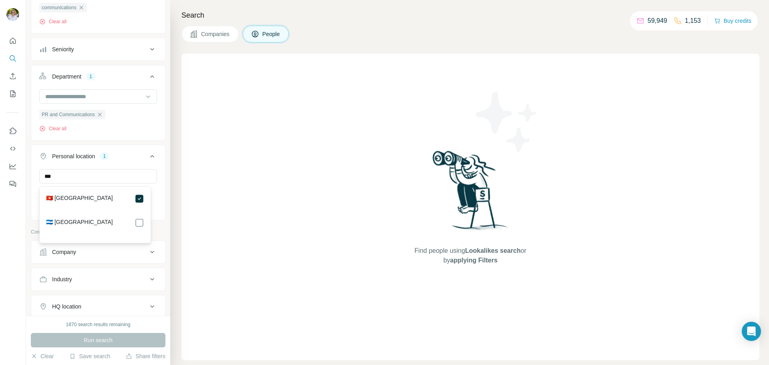  Describe the element at coordinates (13, 59) in the screenshot. I see `button: Search` at that location.